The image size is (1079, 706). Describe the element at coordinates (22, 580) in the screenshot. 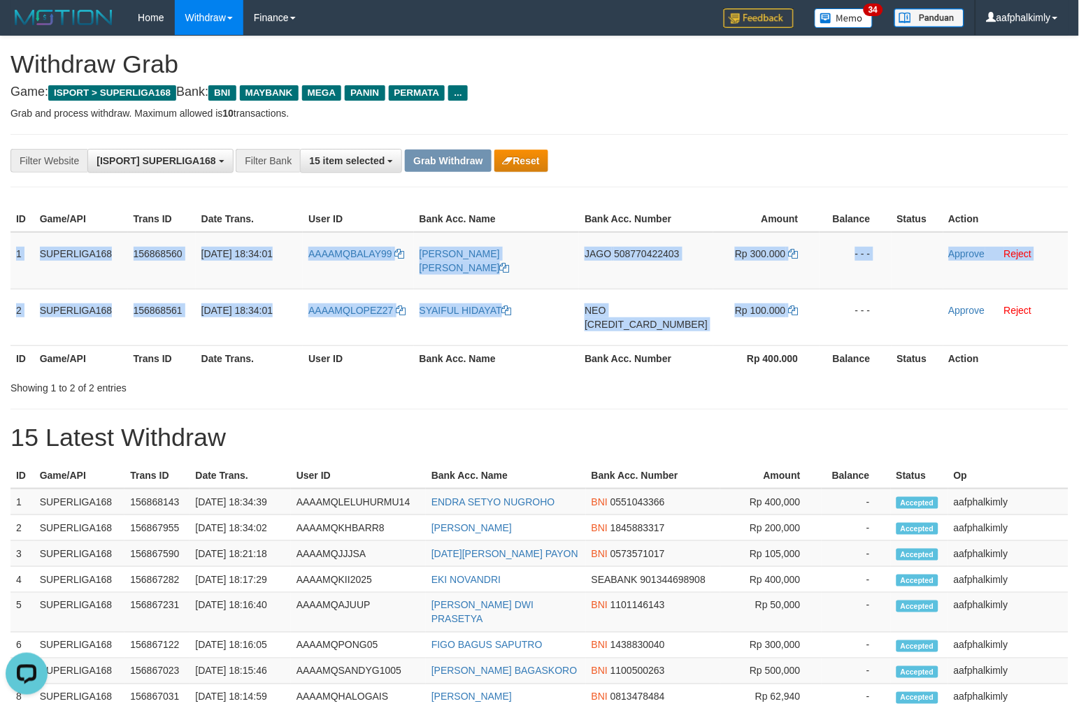

I see `td: 4` at that location.